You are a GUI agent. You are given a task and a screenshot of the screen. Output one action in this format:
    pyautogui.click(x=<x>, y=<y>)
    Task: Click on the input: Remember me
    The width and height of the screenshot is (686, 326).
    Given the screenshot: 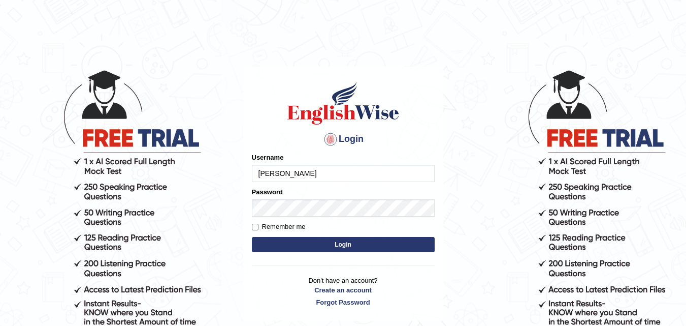 What is the action you would take?
    pyautogui.click(x=255, y=227)
    